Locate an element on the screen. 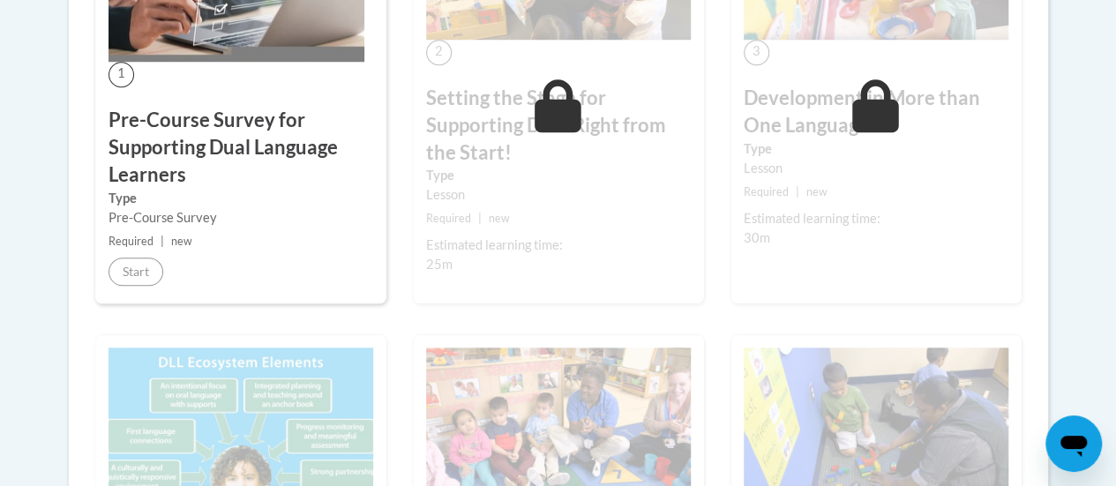 This screenshot has width=1116, height=486. button: Start is located at coordinates (136, 272).